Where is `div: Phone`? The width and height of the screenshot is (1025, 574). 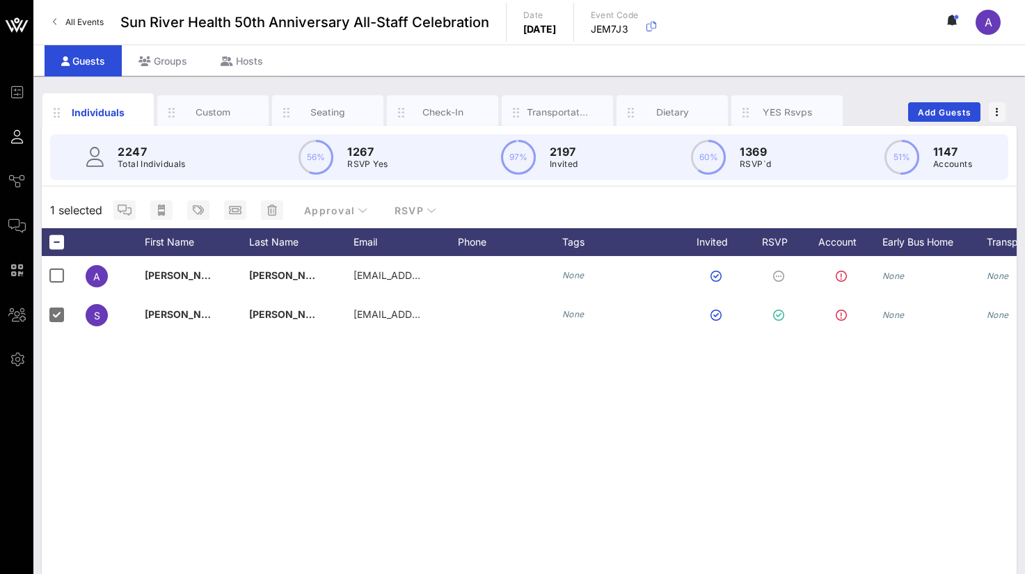 div: Phone is located at coordinates (510, 242).